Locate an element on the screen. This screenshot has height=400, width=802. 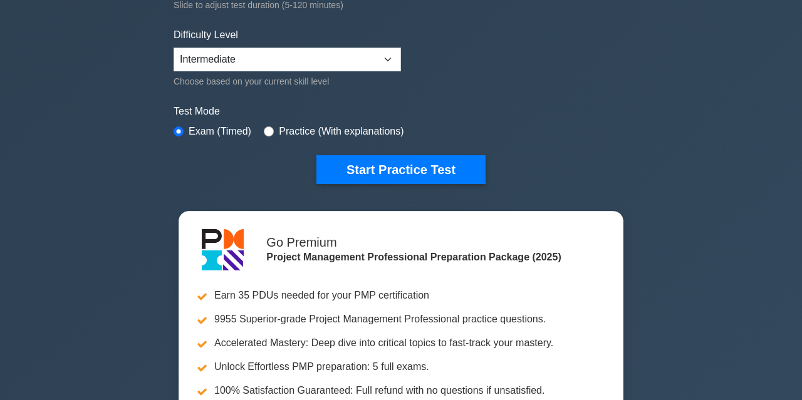
button: Start Practice Test is located at coordinates (401, 170).